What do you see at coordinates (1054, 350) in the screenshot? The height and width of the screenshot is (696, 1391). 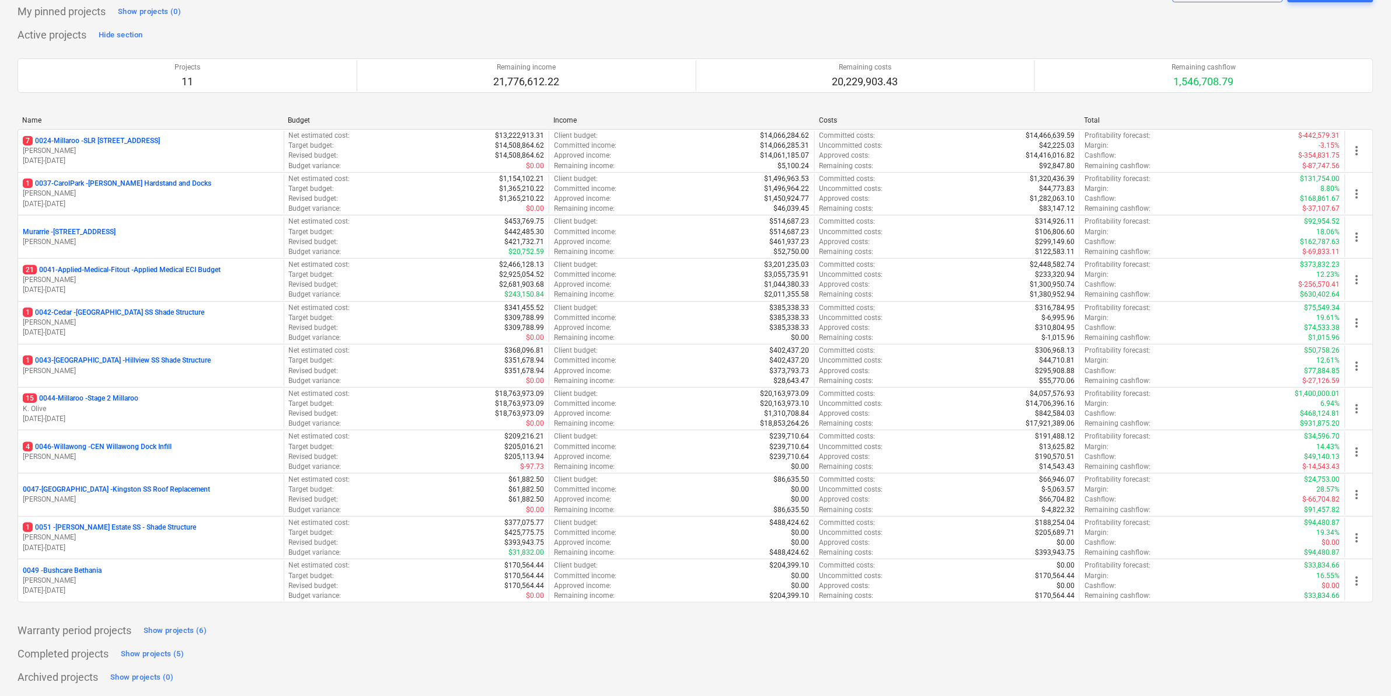 I see `p: $306,968.13` at bounding box center [1054, 350].